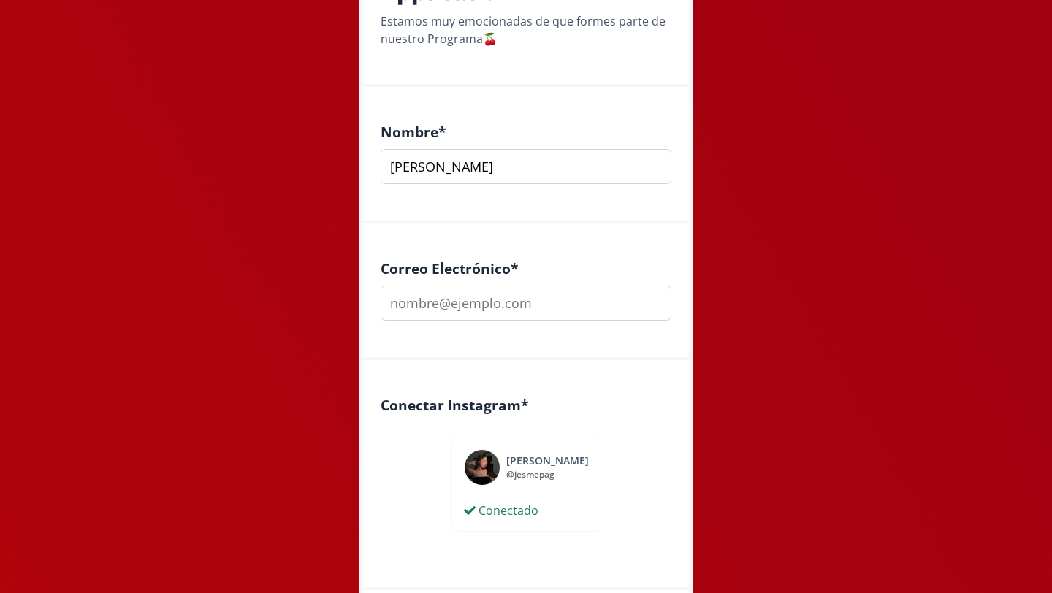  Describe the element at coordinates (547, 475) in the screenshot. I see `div: @ jesmepag` at that location.